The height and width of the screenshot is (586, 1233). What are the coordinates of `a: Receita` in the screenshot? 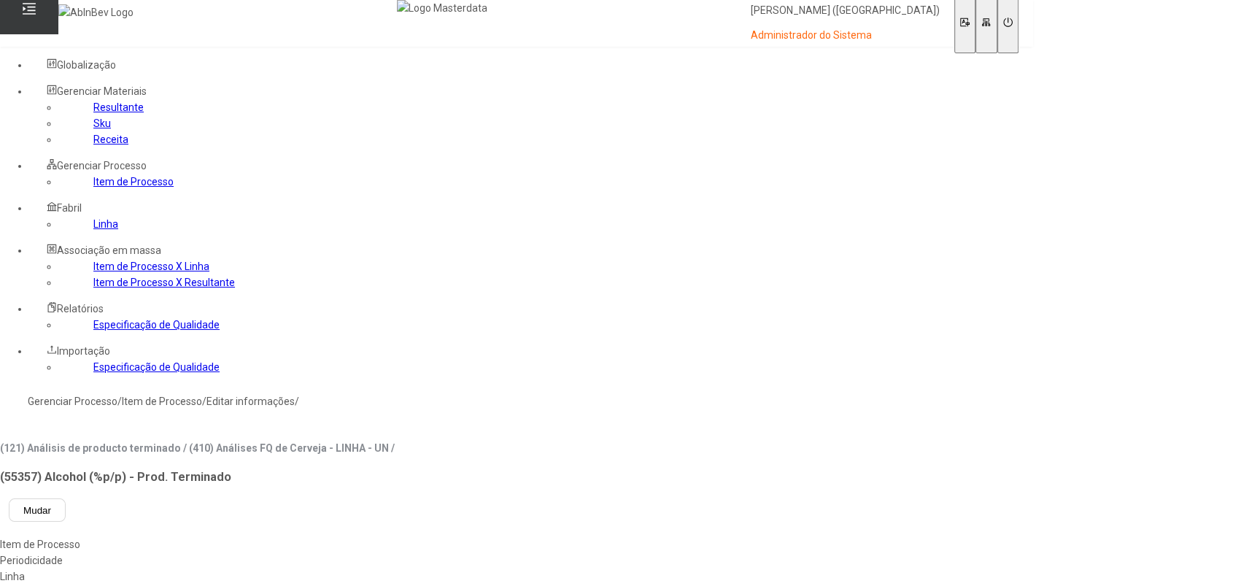 It's located at (111, 139).